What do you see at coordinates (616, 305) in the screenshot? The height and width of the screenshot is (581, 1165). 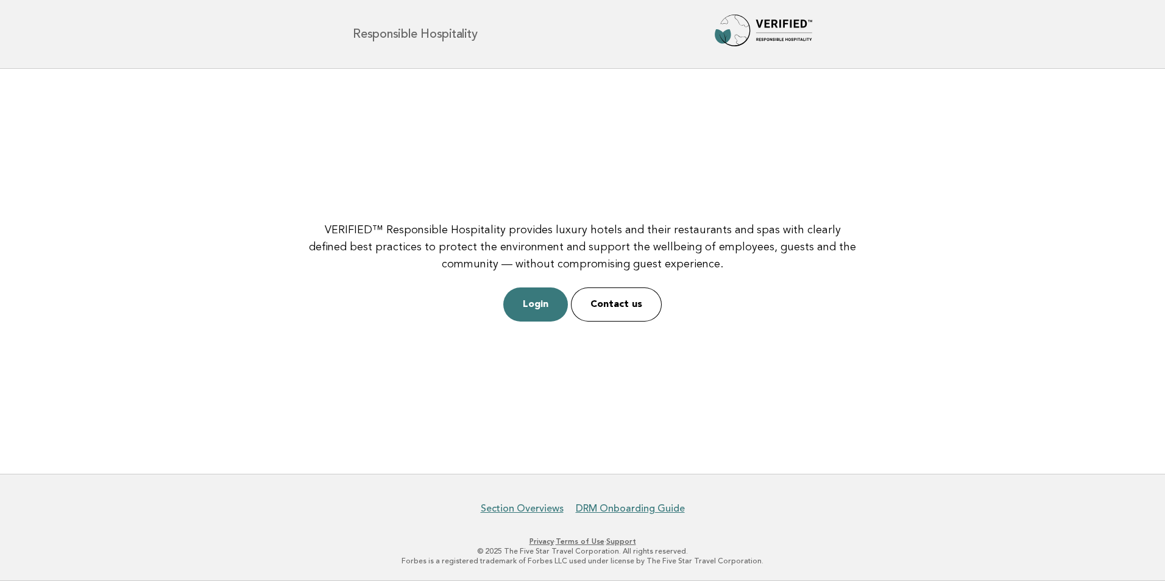 I see `a: Contact us` at bounding box center [616, 305].